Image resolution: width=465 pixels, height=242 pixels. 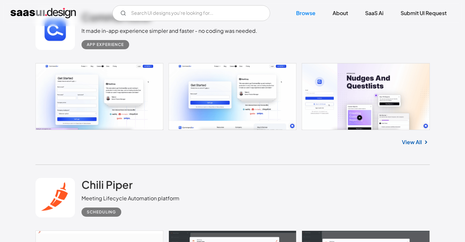 What do you see at coordinates (306, 13) in the screenshot?
I see `a: Browse` at bounding box center [306, 13].